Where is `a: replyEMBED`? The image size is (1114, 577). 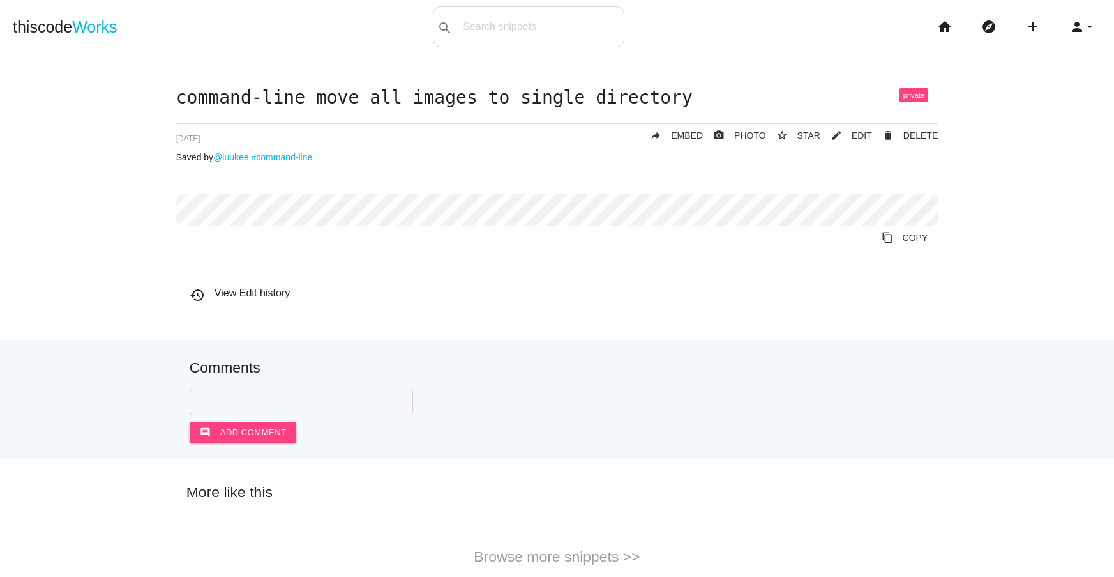 a: replyEMBED is located at coordinates (671, 135).